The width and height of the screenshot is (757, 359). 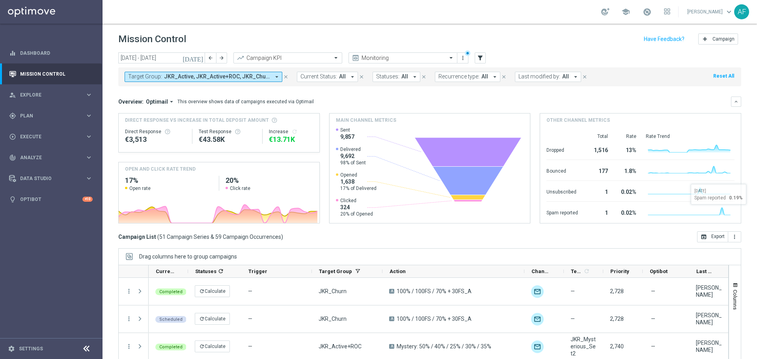 I want to click on span: 324, so click(x=356, y=207).